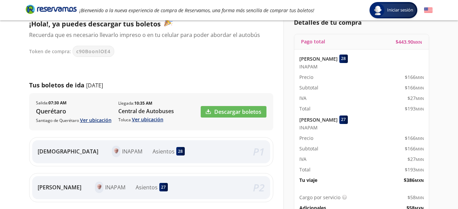 The width and height of the screenshot is (458, 209). What do you see at coordinates (408, 42) in the screenshot?
I see `span: $ 443.90` at bounding box center [408, 42].